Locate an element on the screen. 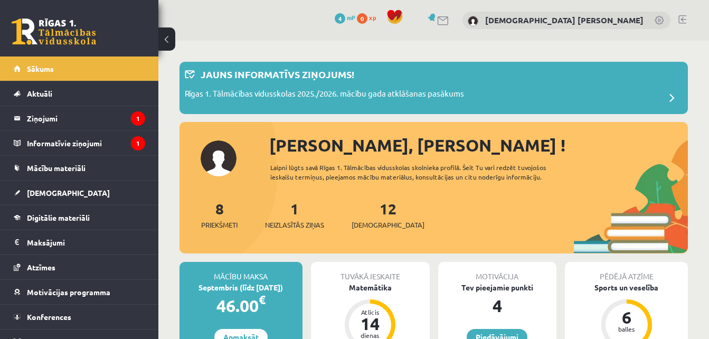 Image resolution: width=709 pixels, height=339 pixels. div: 4 is located at coordinates (497, 305).